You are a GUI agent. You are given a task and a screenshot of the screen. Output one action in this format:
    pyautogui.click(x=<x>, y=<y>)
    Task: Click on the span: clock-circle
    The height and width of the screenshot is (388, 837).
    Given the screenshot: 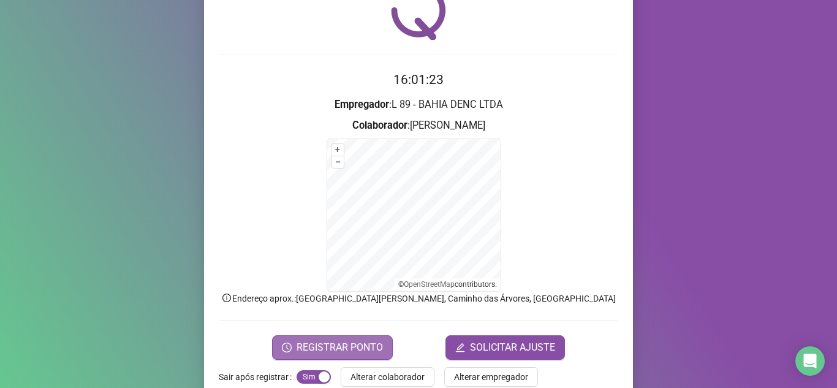 What is the action you would take?
    pyautogui.click(x=287, y=347)
    